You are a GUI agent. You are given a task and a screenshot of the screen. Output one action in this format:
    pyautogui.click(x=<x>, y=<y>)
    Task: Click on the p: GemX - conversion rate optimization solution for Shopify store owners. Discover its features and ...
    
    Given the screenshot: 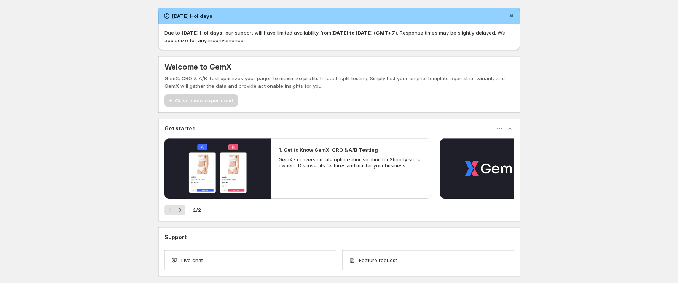 What is the action you would take?
    pyautogui.click(x=351, y=163)
    